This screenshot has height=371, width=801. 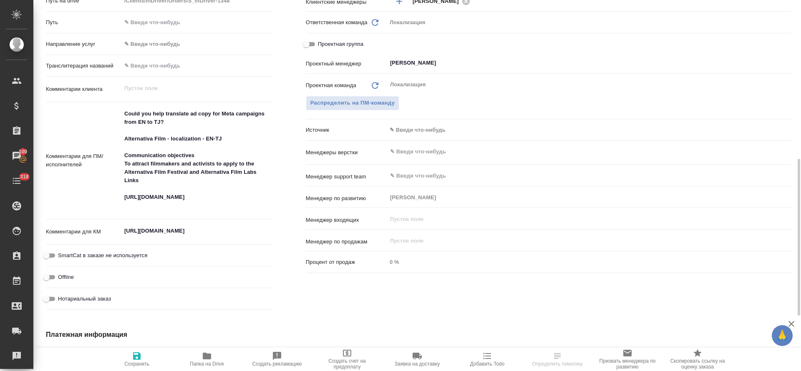 What do you see at coordinates (337, 23) in the screenshot?
I see `p: Ответственная команда` at bounding box center [337, 23].